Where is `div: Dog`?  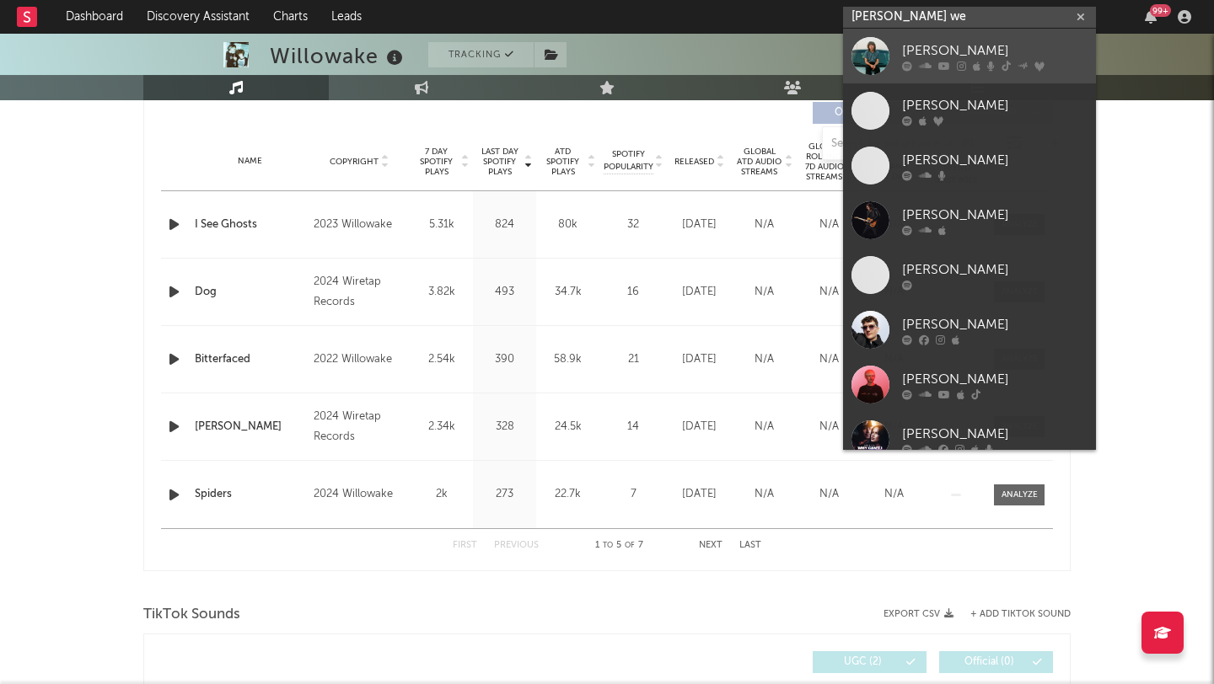 div: Dog is located at coordinates (249, 292).